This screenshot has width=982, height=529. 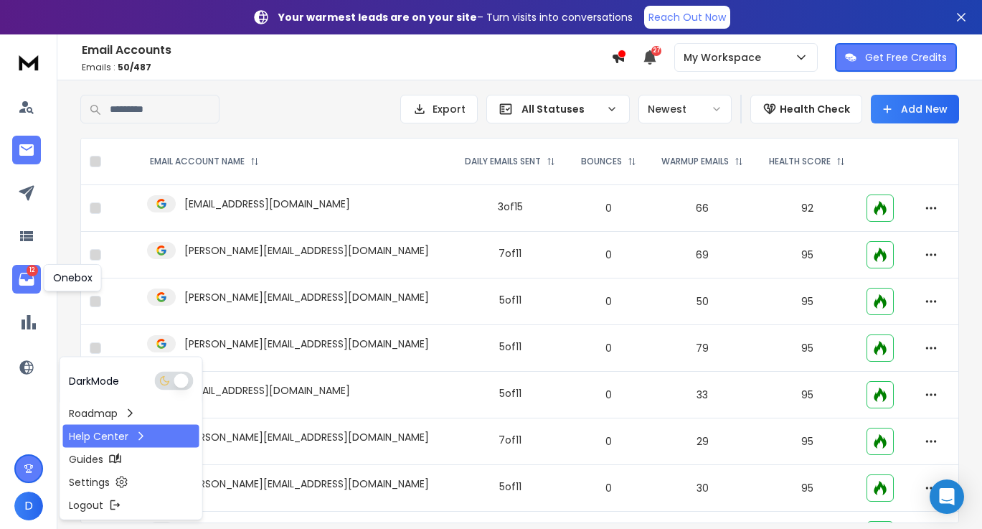 What do you see at coordinates (510, 207) in the screenshot?
I see `div: 3 of 15` at bounding box center [510, 207].